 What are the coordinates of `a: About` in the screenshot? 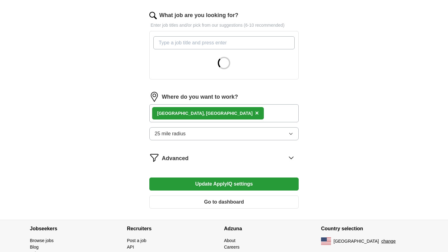 It's located at (229, 241).